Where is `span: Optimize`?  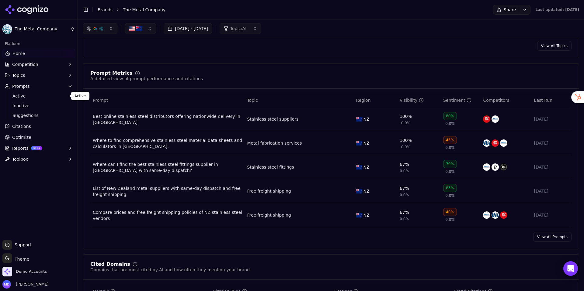 span: Optimize is located at coordinates (22, 137).